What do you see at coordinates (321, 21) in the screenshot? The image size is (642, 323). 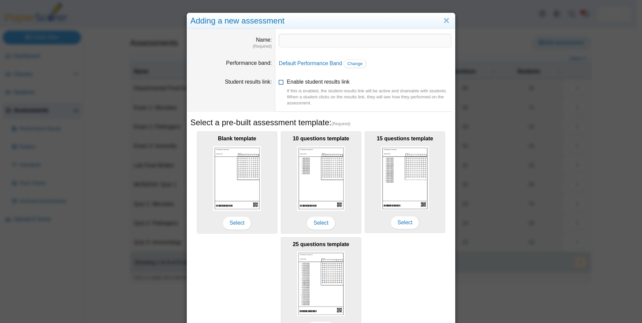 I see `div: Adding a new assessment` at bounding box center [321, 21].